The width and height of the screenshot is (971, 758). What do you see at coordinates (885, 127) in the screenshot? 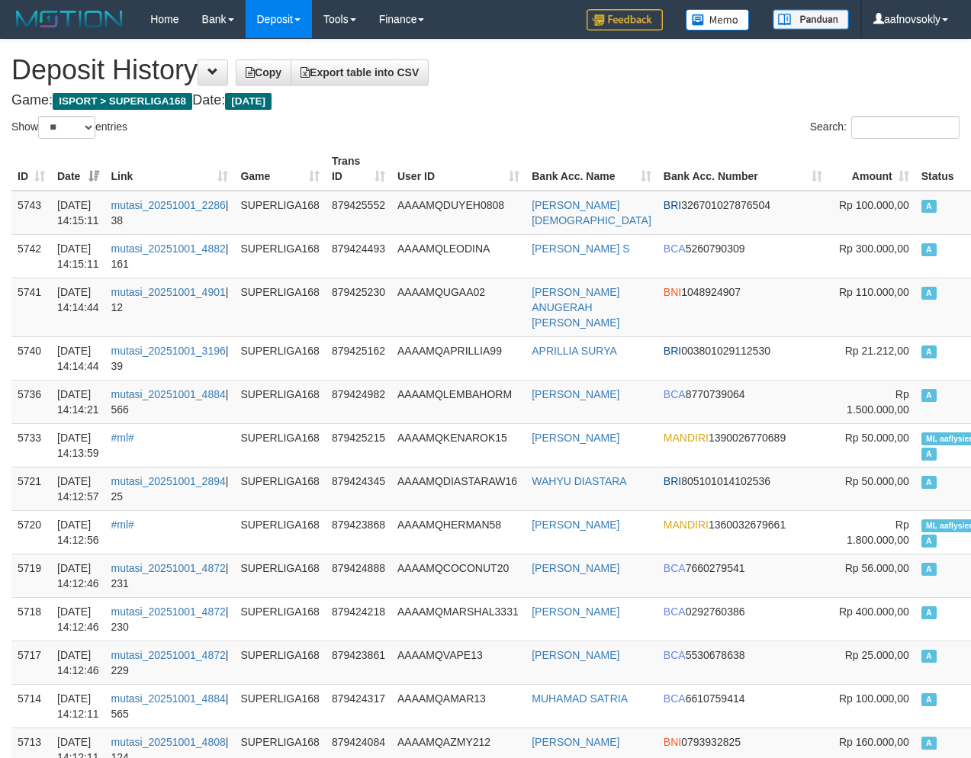
I see `label: Search:` at bounding box center [885, 127].